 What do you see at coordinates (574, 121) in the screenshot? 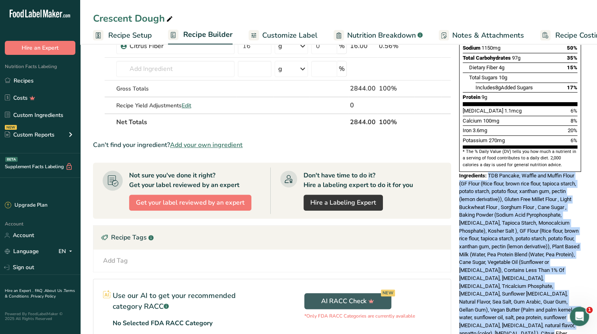
I see `span: 8%` at bounding box center [574, 121].